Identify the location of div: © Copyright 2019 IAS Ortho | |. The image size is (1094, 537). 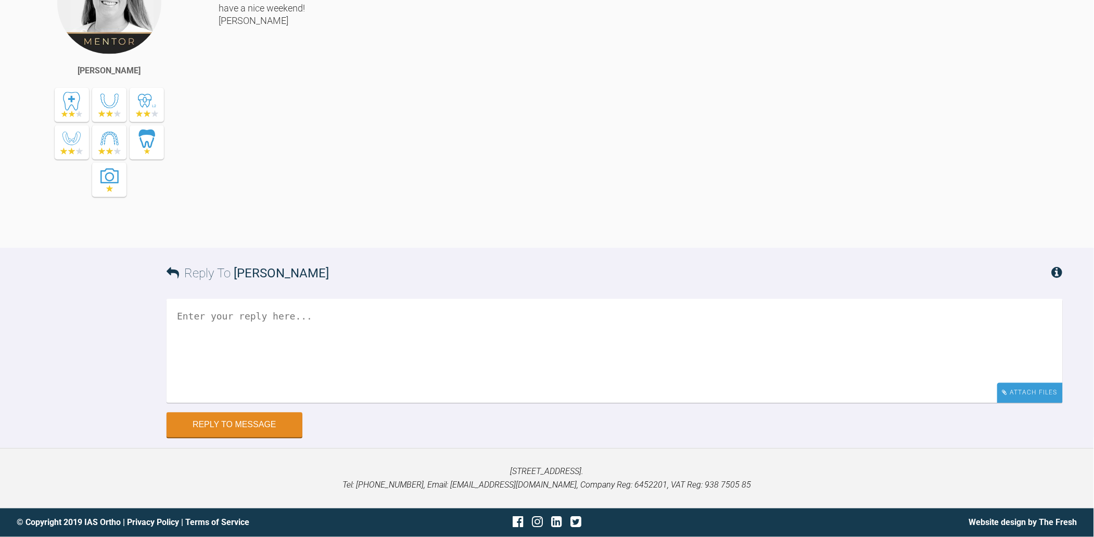
(193, 523).